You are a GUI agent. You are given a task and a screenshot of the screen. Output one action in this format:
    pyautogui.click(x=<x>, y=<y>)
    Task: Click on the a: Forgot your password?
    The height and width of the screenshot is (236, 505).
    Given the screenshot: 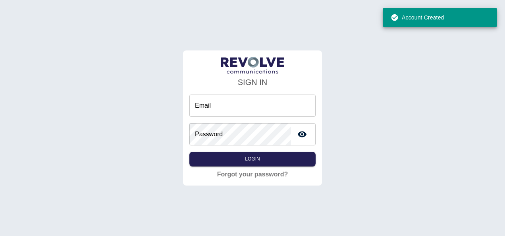 What is the action you would take?
    pyautogui.click(x=253, y=174)
    